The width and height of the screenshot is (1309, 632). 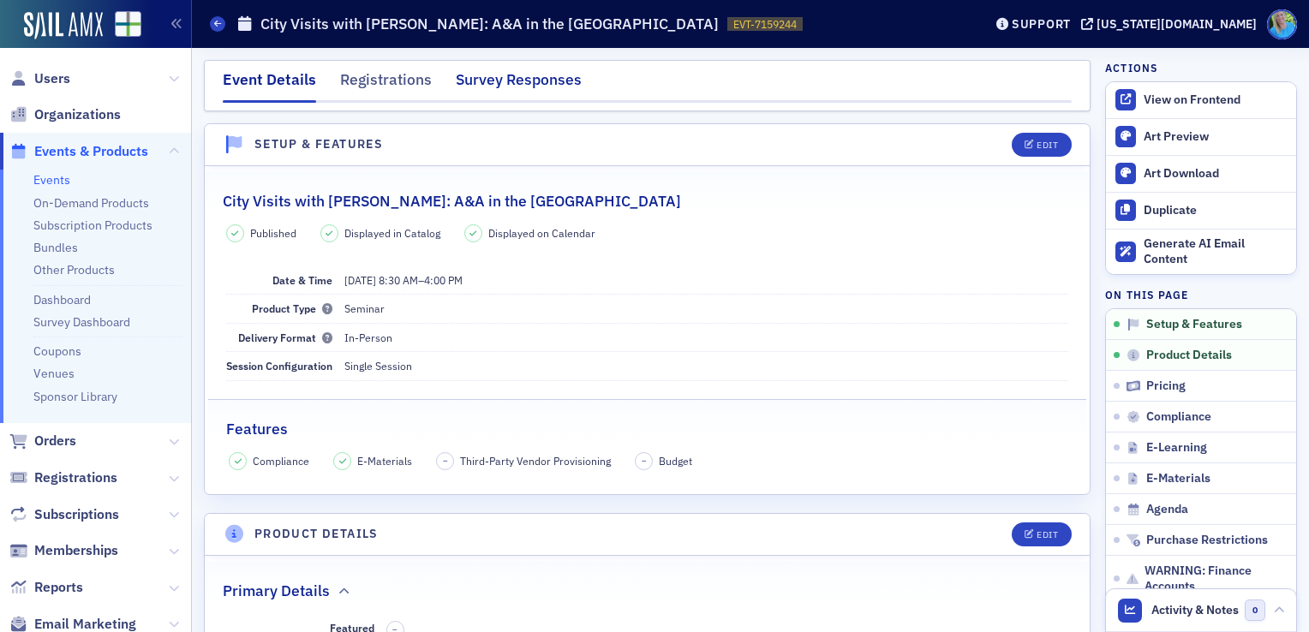 I want to click on a: View on Frontend, so click(x=1201, y=100).